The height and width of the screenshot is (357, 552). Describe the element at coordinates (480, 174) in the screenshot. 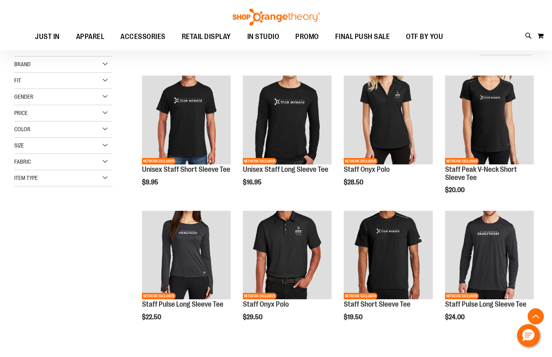

I see `a: Staff Peak V-Neck Short Sleeve Tee` at that location.